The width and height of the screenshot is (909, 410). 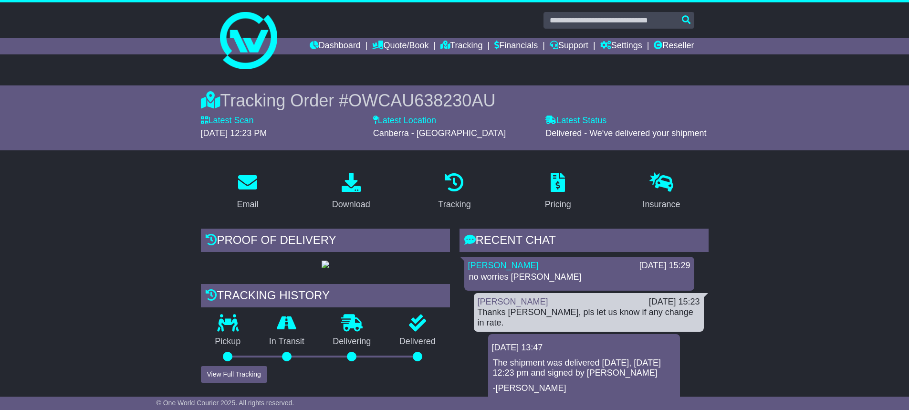 I want to click on p: Delivered, so click(x=418, y=342).